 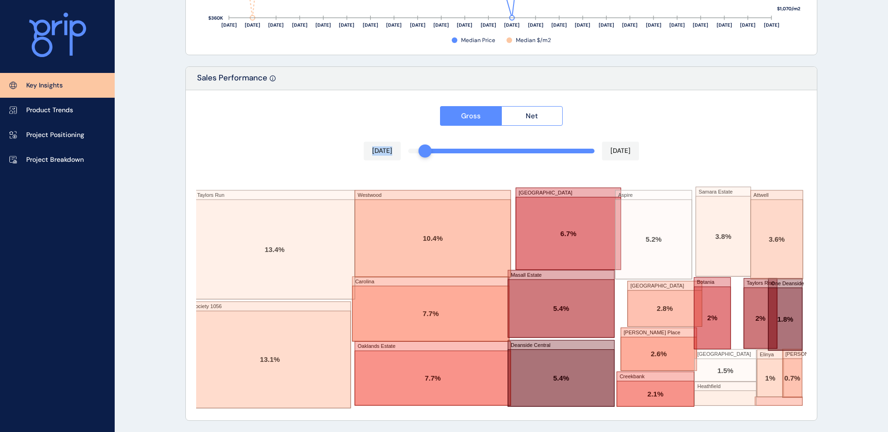 What do you see at coordinates (532, 116) in the screenshot?
I see `button: Net` at bounding box center [532, 116].